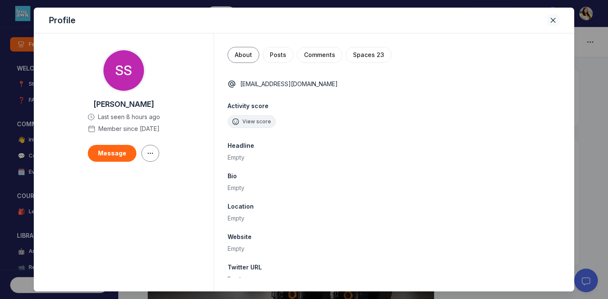  Describe the element at coordinates (232, 176) in the screenshot. I see `span: Bio` at that location.